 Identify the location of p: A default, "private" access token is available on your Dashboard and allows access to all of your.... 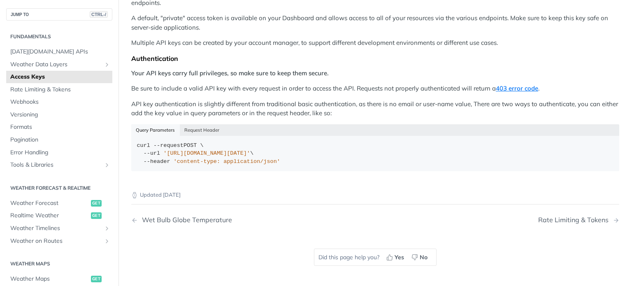
(376, 23).